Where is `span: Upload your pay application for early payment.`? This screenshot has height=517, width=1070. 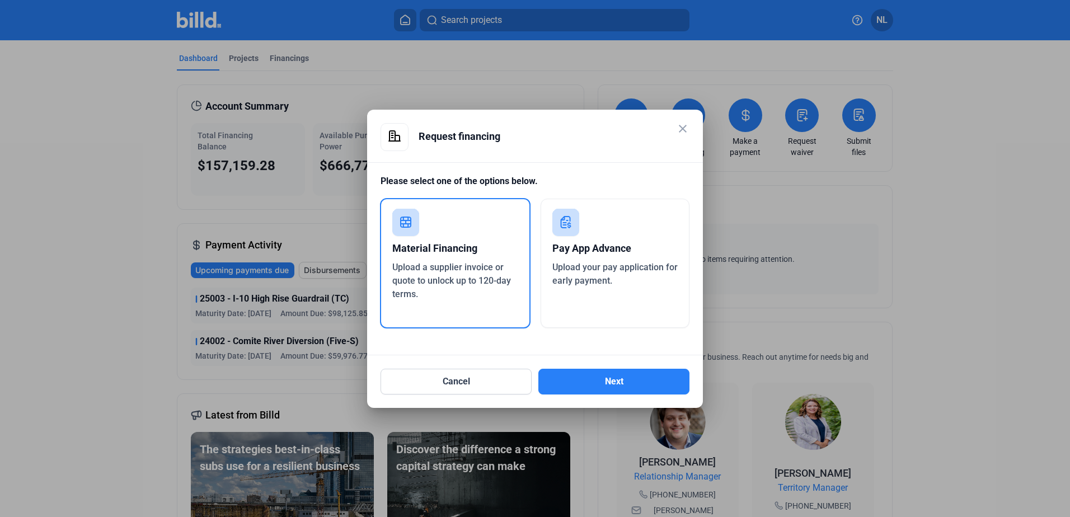
span: Upload your pay application for early payment. is located at coordinates (615, 274).